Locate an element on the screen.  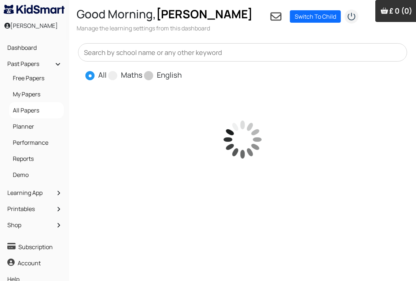
a: Shop is located at coordinates (34, 225).